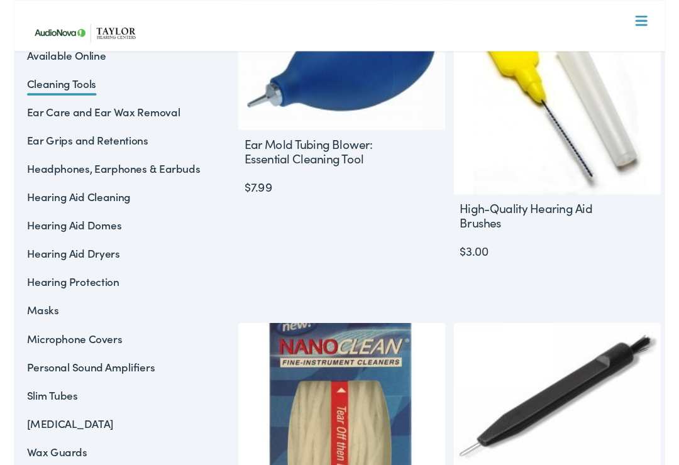 Image resolution: width=679 pixels, height=465 pixels. What do you see at coordinates (64, 352) in the screenshot?
I see `a: Microphone Covers` at bounding box center [64, 352].